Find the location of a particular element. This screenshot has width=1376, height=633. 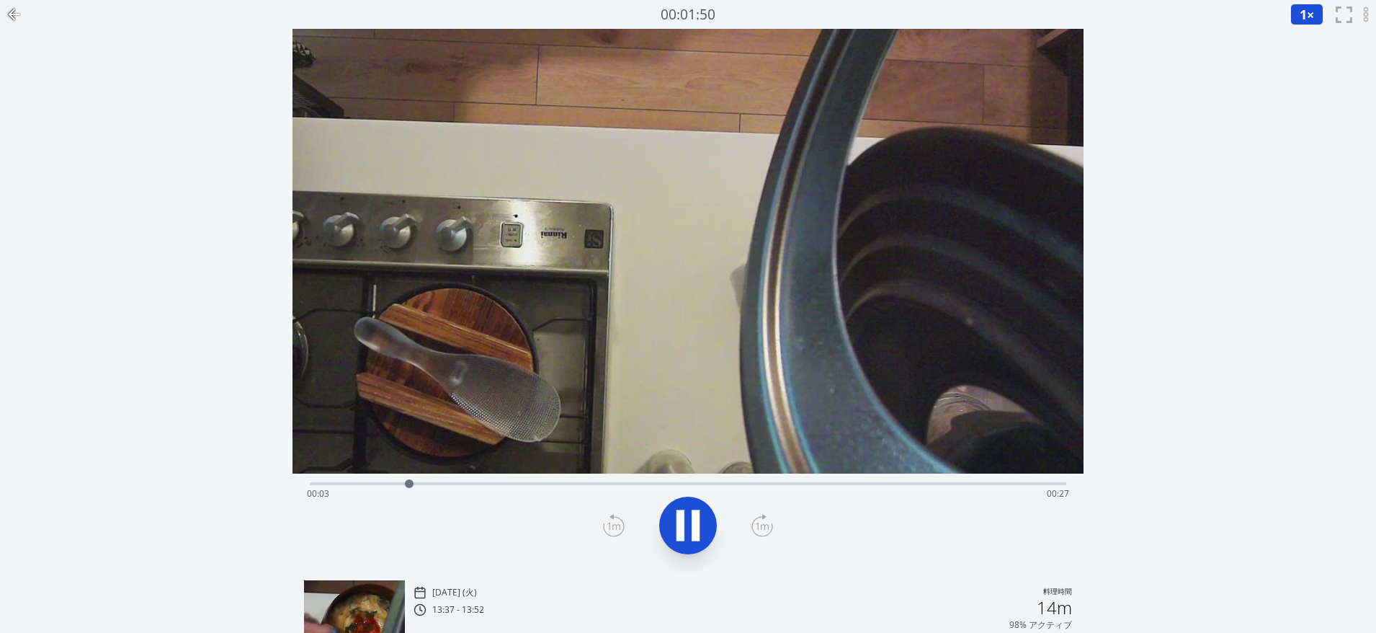

button: 1× is located at coordinates (1307, 14).